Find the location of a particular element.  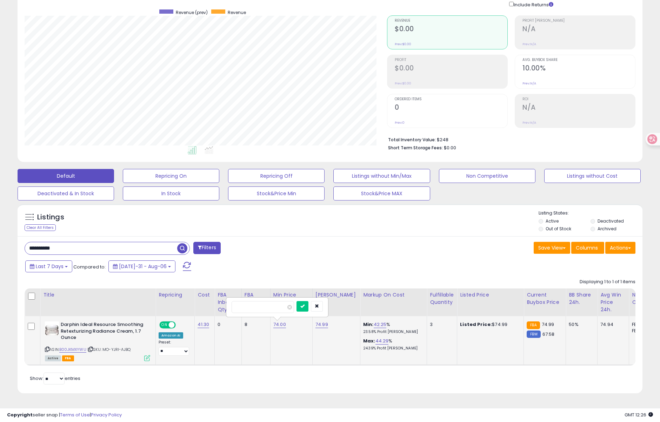

b: Short Term Storage Fees: is located at coordinates (415, 148).